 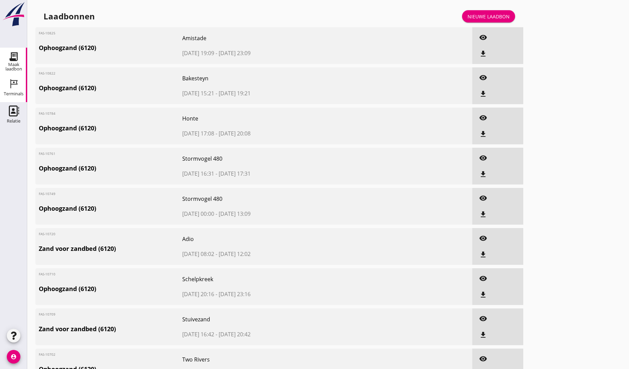 What do you see at coordinates (14, 356) in the screenshot?
I see `i: account_circle` at bounding box center [14, 356].